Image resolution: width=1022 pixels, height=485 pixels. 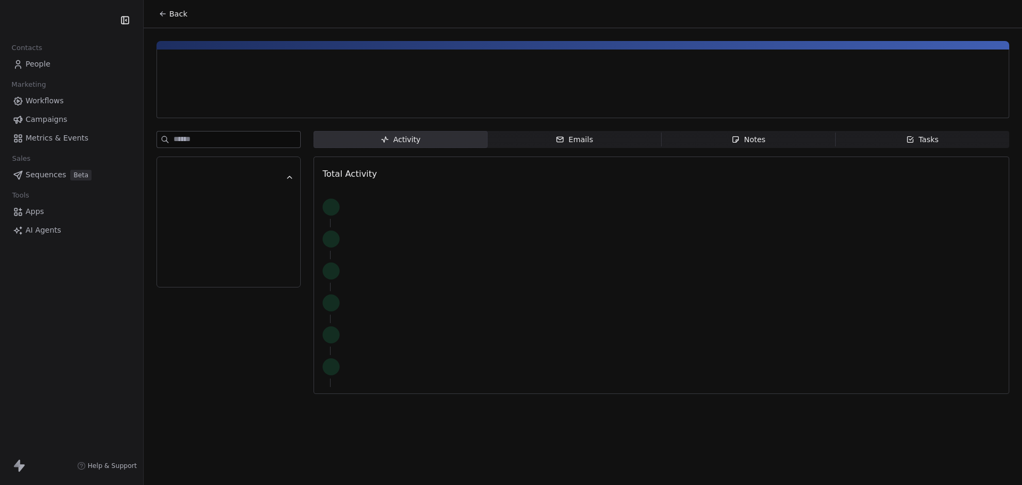 What do you see at coordinates (45, 101) in the screenshot?
I see `span: Workflows` at bounding box center [45, 101].